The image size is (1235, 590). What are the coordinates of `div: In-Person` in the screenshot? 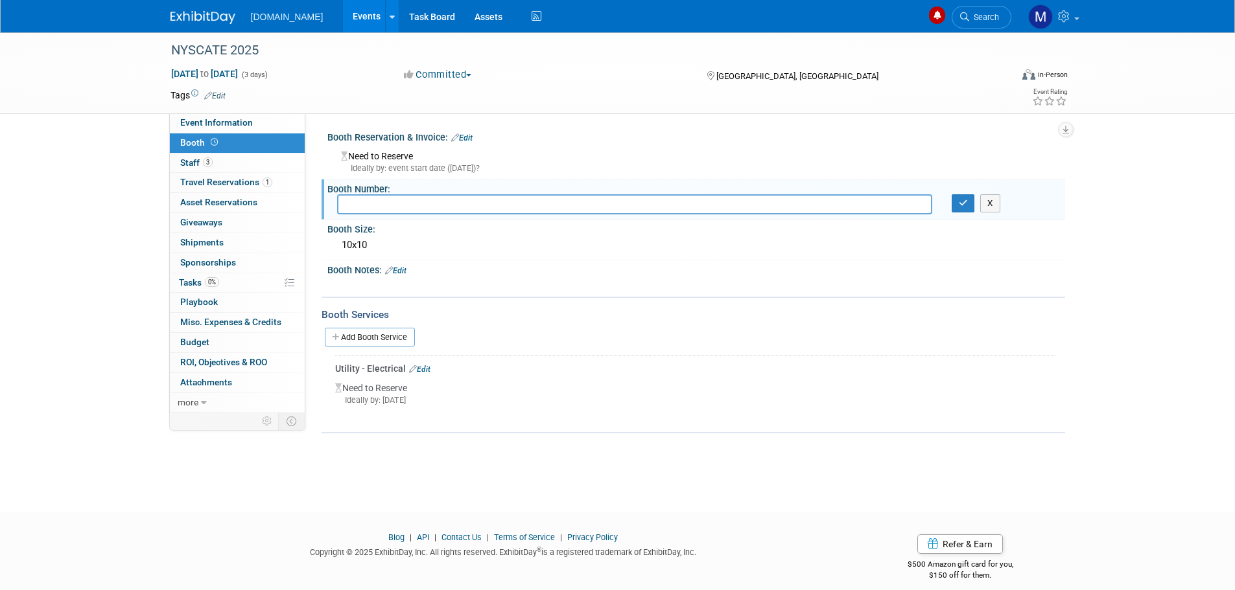 It's located at (1052, 75).